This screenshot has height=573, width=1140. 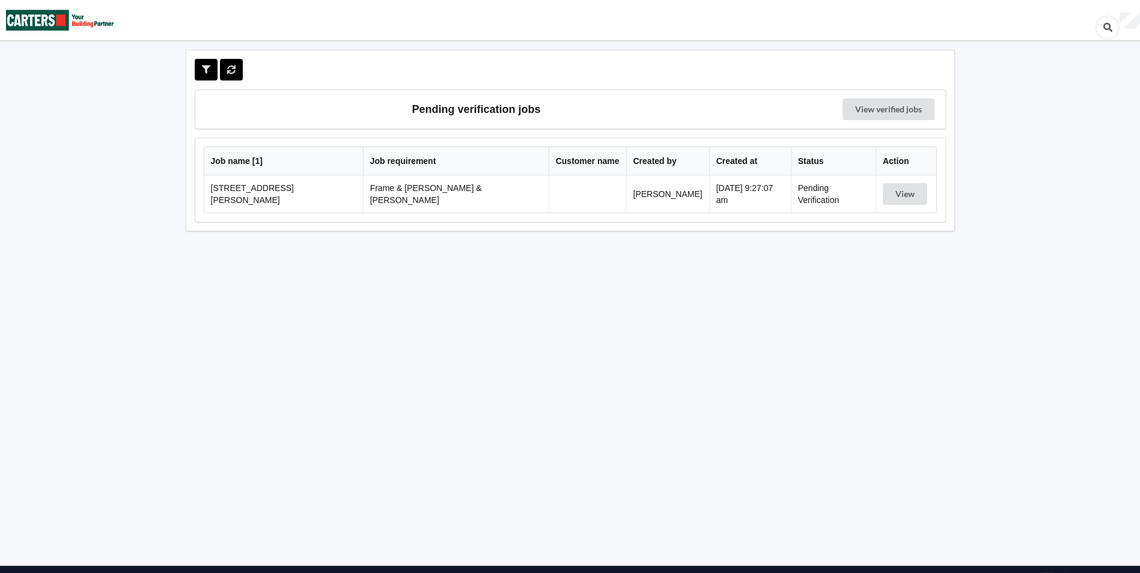 I want to click on img: Carters, so click(x=60, y=20).